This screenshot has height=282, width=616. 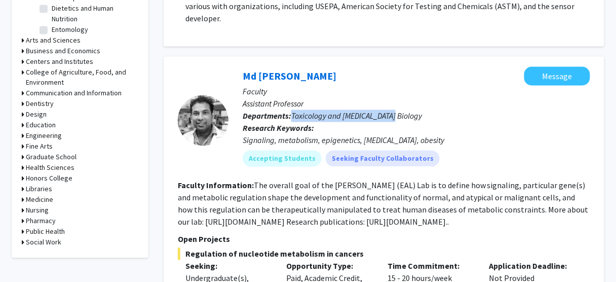 What do you see at coordinates (282, 159) in the screenshot?
I see `mat-chip: Accepting Students` at bounding box center [282, 159].